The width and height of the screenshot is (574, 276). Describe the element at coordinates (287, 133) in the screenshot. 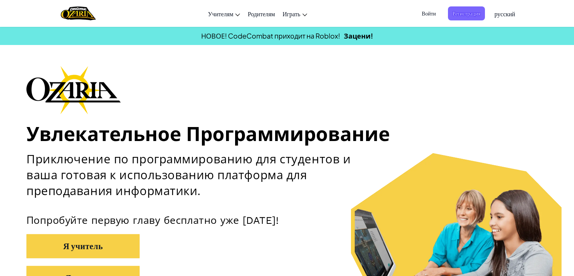

I see `h1: Увлекательное Программирование` at that location.